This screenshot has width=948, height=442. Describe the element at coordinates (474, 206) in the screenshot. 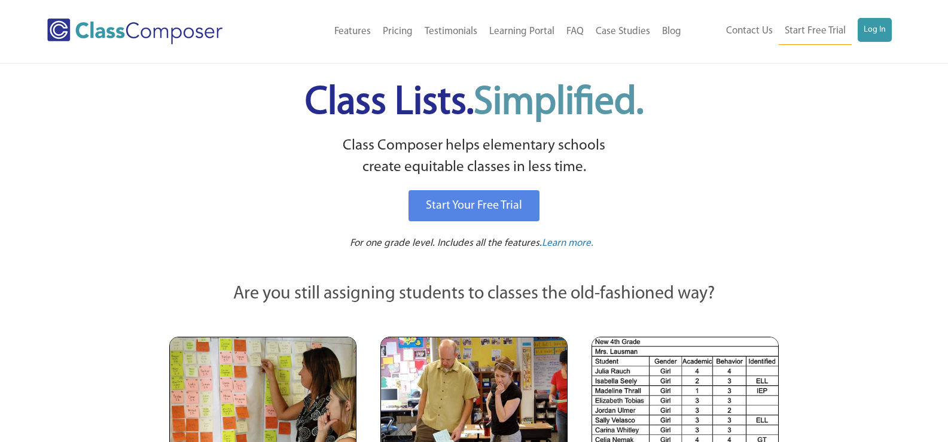

I see `a: Start Your Free Trial` at that location.